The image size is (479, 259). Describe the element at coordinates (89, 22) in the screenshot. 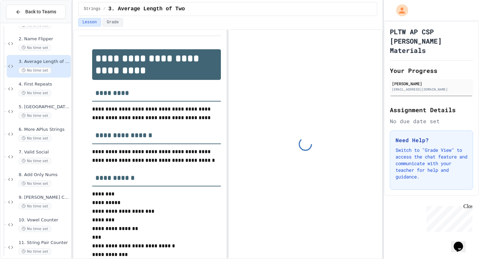

I see `button: Lesson` at that location.